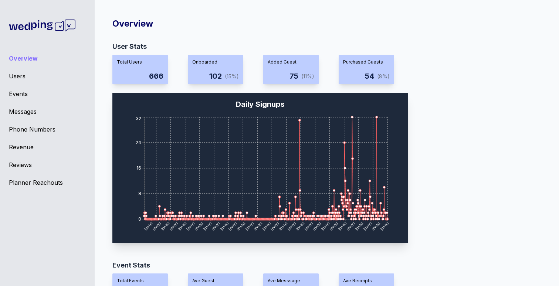  What do you see at coordinates (47, 165) in the screenshot?
I see `a: Reviews` at bounding box center [47, 165].